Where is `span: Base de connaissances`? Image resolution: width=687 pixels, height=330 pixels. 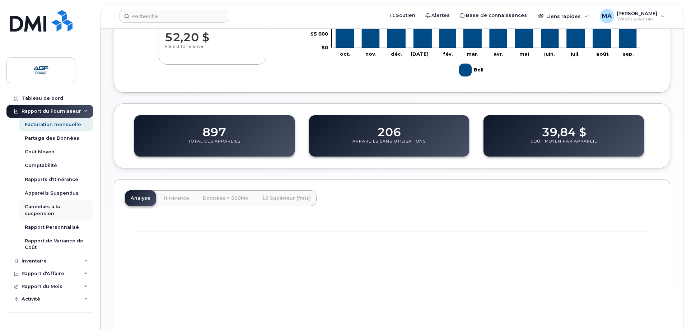 span: Base de connaissances is located at coordinates (496, 15).